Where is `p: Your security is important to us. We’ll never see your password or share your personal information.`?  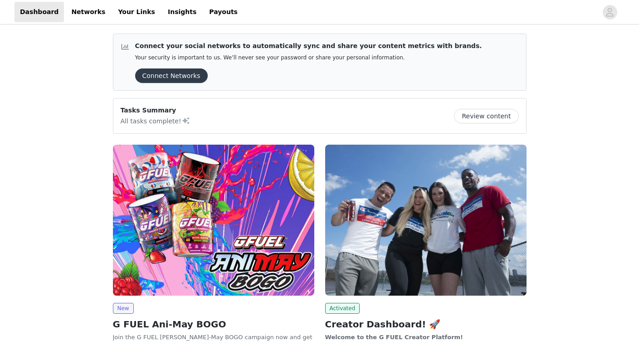 p: Your security is important to us. We’ll never see your password or share your personal information. is located at coordinates (309, 58).